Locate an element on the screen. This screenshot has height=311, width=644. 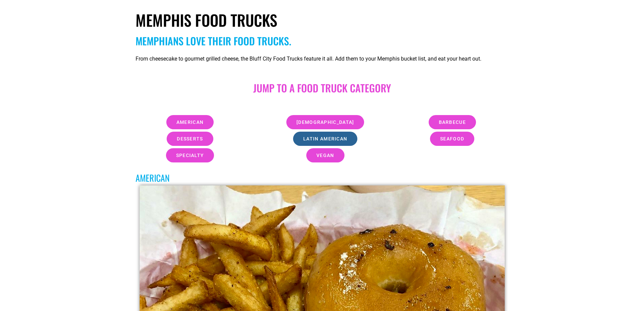
span: seafood is located at coordinates (452, 139).